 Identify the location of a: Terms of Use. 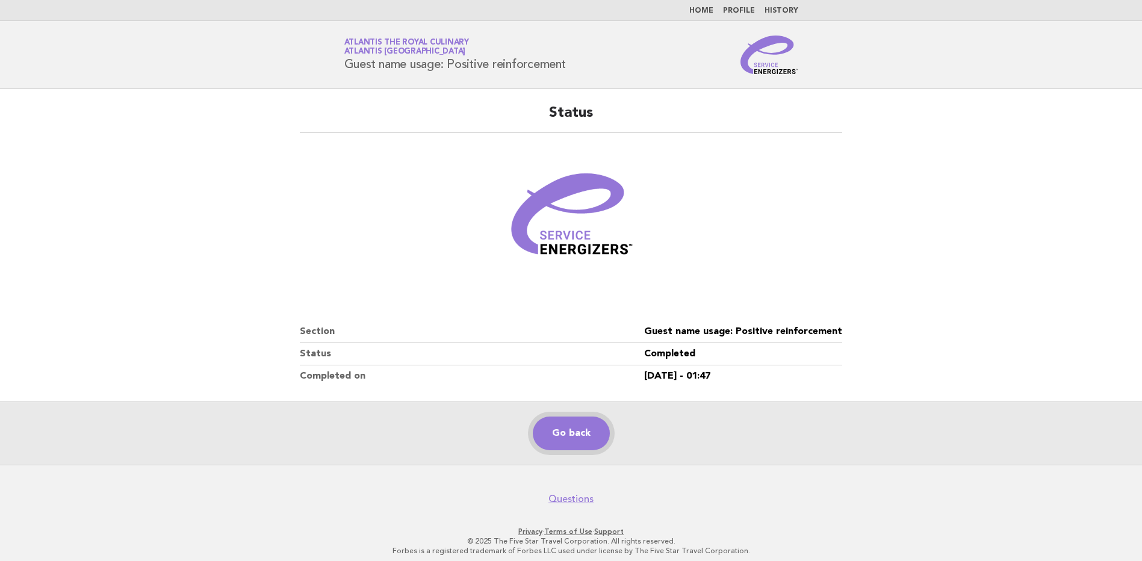
(568, 531).